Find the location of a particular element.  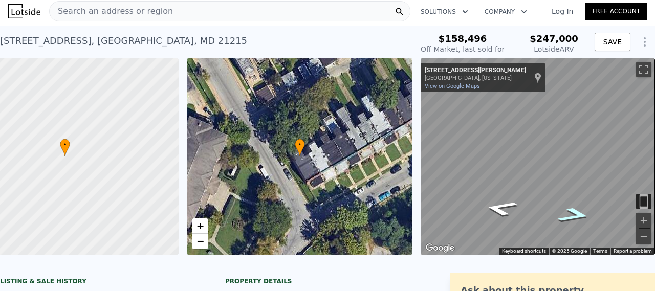

button: Toggle fullscreen view is located at coordinates (644, 70).